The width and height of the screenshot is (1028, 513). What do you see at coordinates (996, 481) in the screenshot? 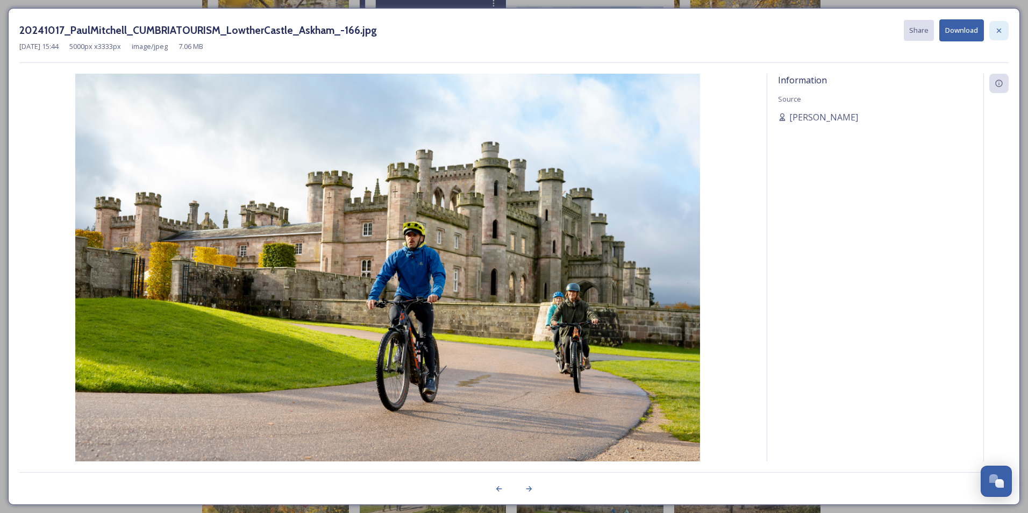
I see `button: Open Chat` at bounding box center [996, 481].